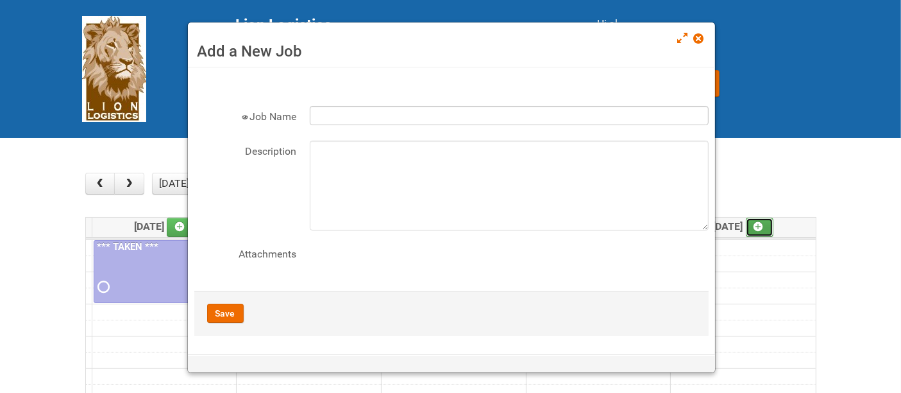  What do you see at coordinates (225, 313) in the screenshot?
I see `button: Save` at bounding box center [225, 313].